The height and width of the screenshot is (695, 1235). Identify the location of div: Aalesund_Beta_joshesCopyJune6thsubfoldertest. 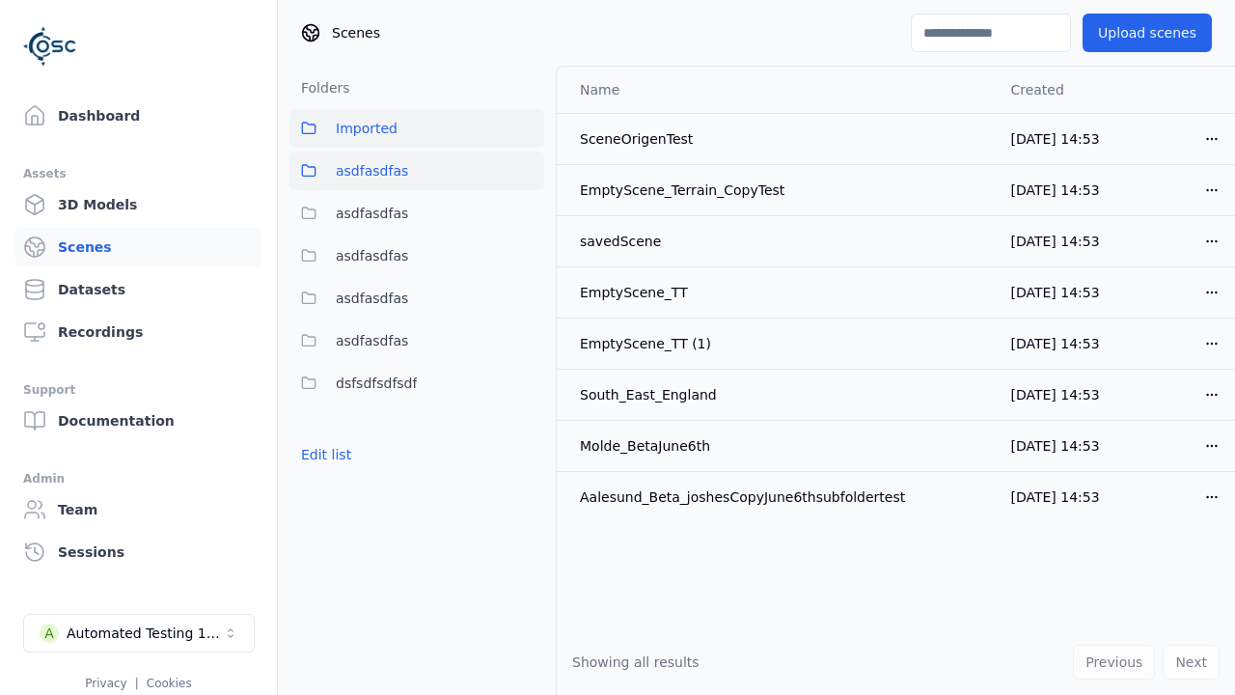
(780, 497).